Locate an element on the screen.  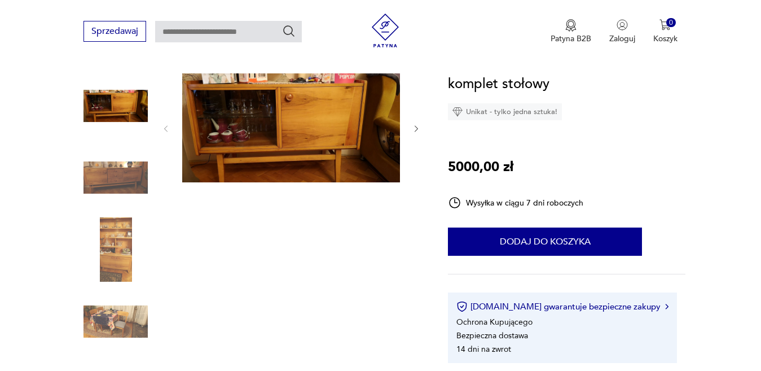
div: 0 is located at coordinates (671, 23).